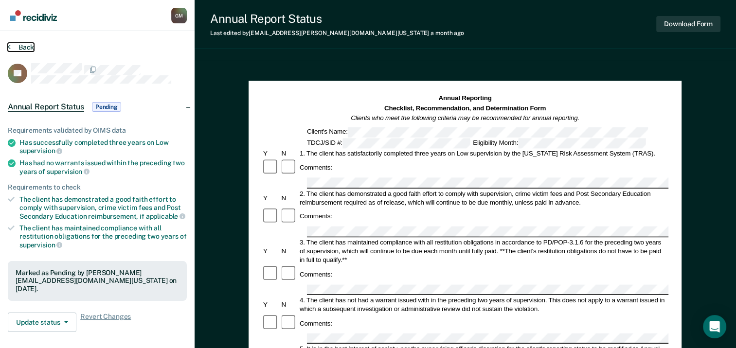  Describe the element at coordinates (447, 33) in the screenshot. I see `span: a month ago` at that location.